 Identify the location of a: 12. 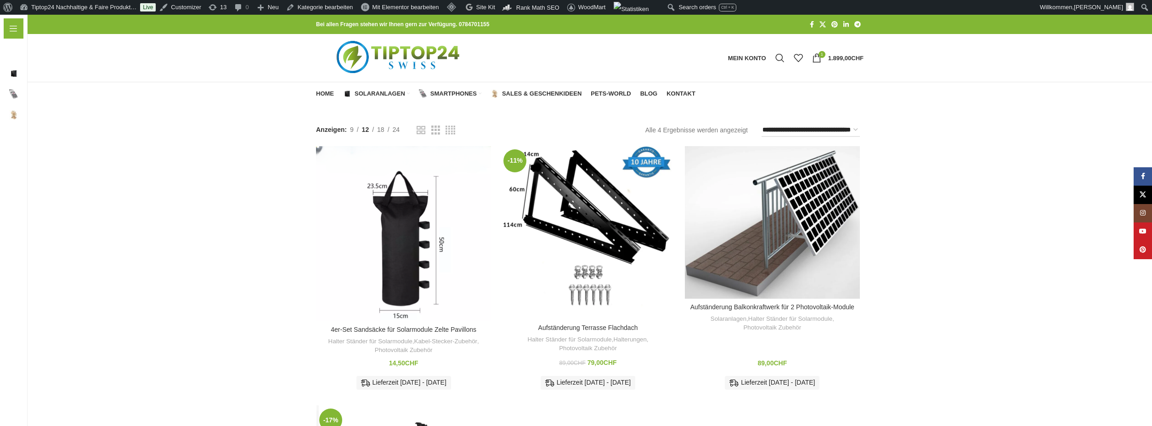
(366, 130).